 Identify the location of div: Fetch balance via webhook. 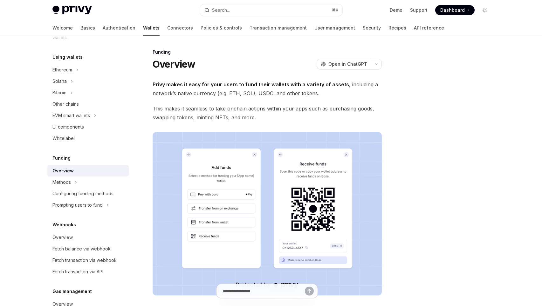
(81, 249).